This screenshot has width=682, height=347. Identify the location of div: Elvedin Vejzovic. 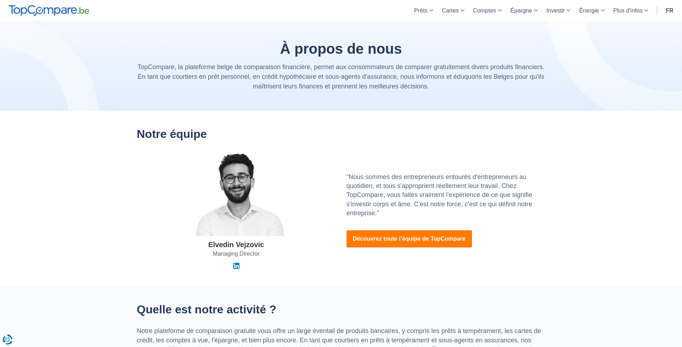
(236, 245).